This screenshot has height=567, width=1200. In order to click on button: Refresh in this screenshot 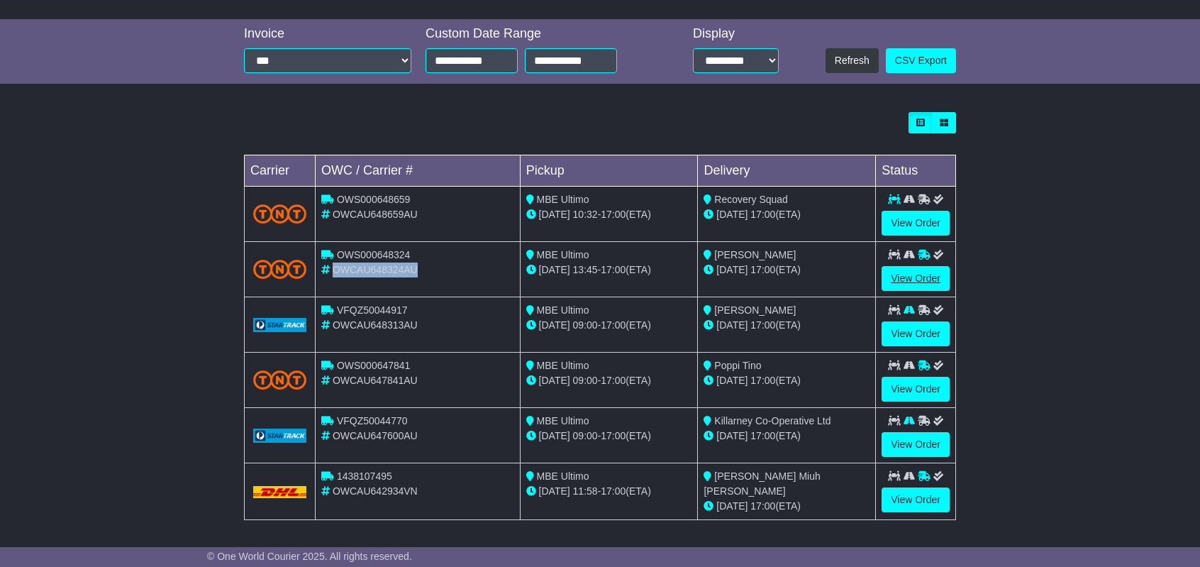, I will do `click(852, 60)`.